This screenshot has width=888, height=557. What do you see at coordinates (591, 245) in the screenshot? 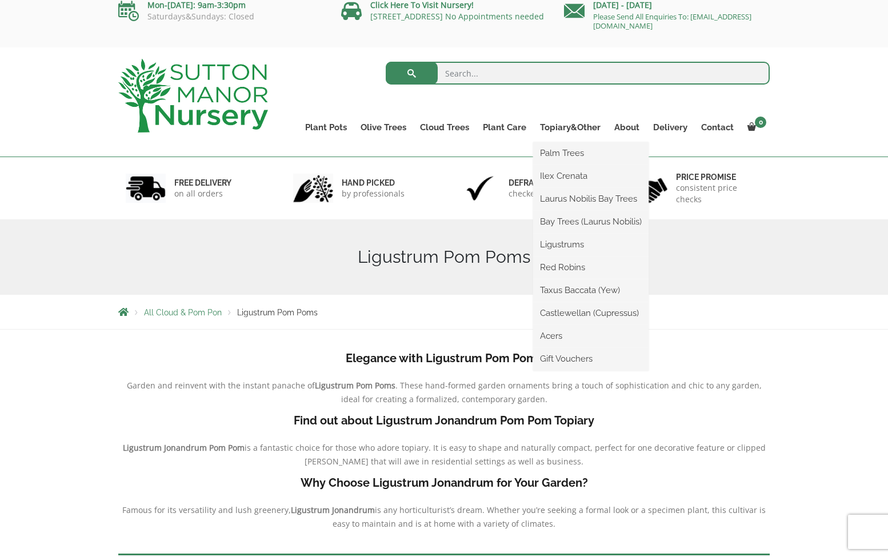
I see `a: Ligustrums` at bounding box center [591, 245].